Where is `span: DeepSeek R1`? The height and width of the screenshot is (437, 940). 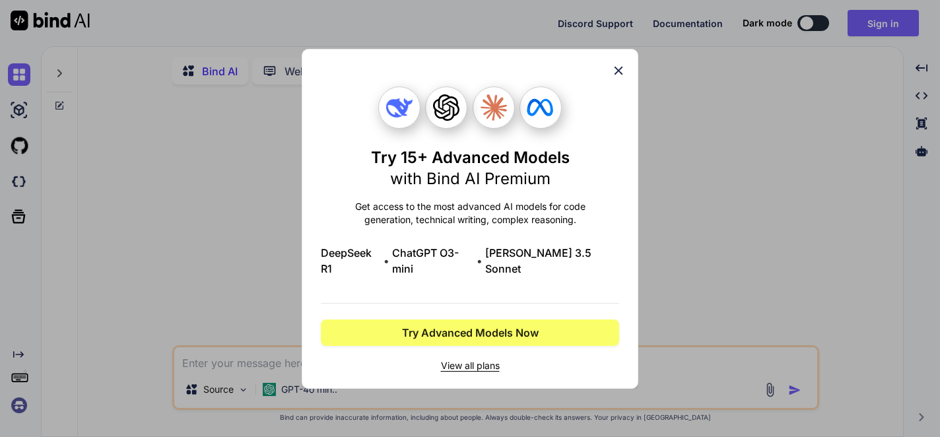 span: DeepSeek R1 is located at coordinates (351, 261).